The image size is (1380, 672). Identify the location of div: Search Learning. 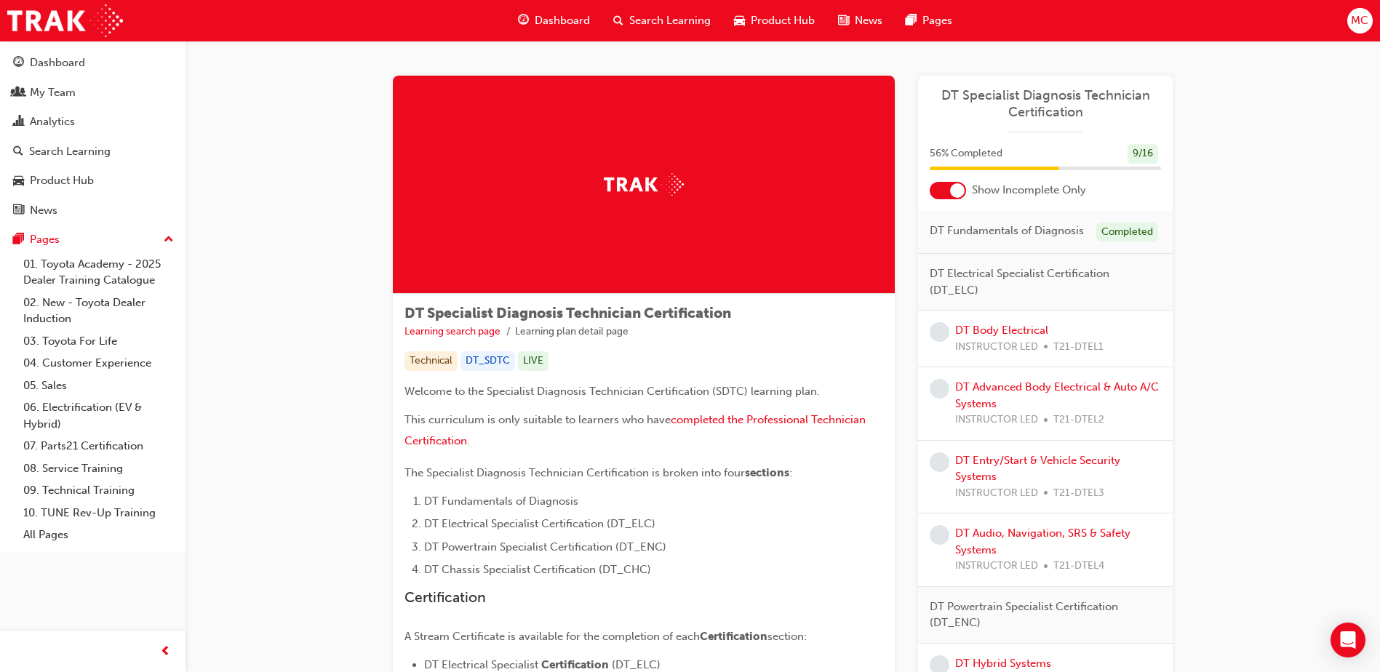
(70, 151).